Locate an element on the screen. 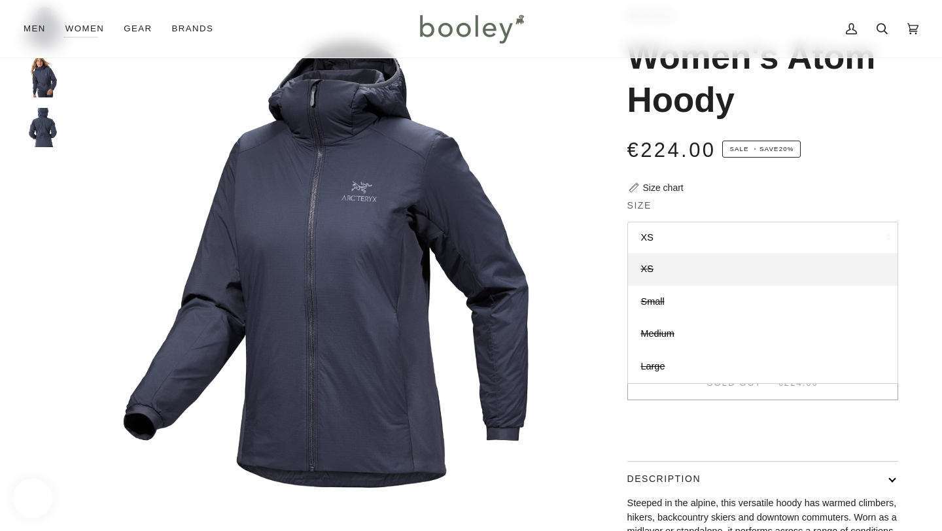 This screenshot has height=531, width=942. h1: Women's Atom Hoody is located at coordinates (757, 78).